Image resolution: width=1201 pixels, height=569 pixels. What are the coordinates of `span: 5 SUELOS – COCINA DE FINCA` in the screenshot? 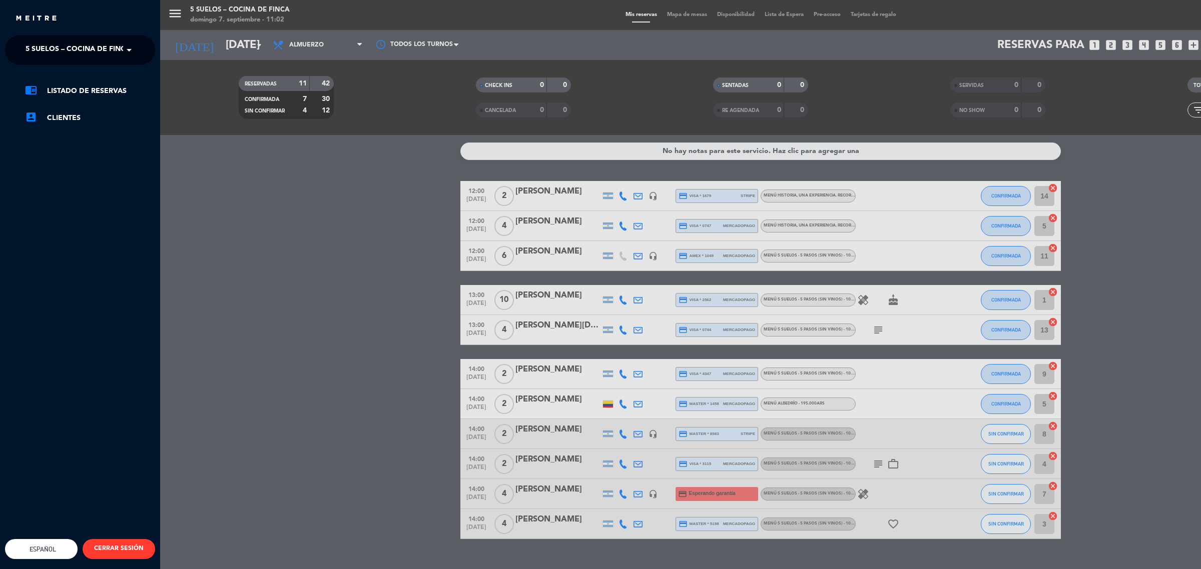 It's located at (78, 50).